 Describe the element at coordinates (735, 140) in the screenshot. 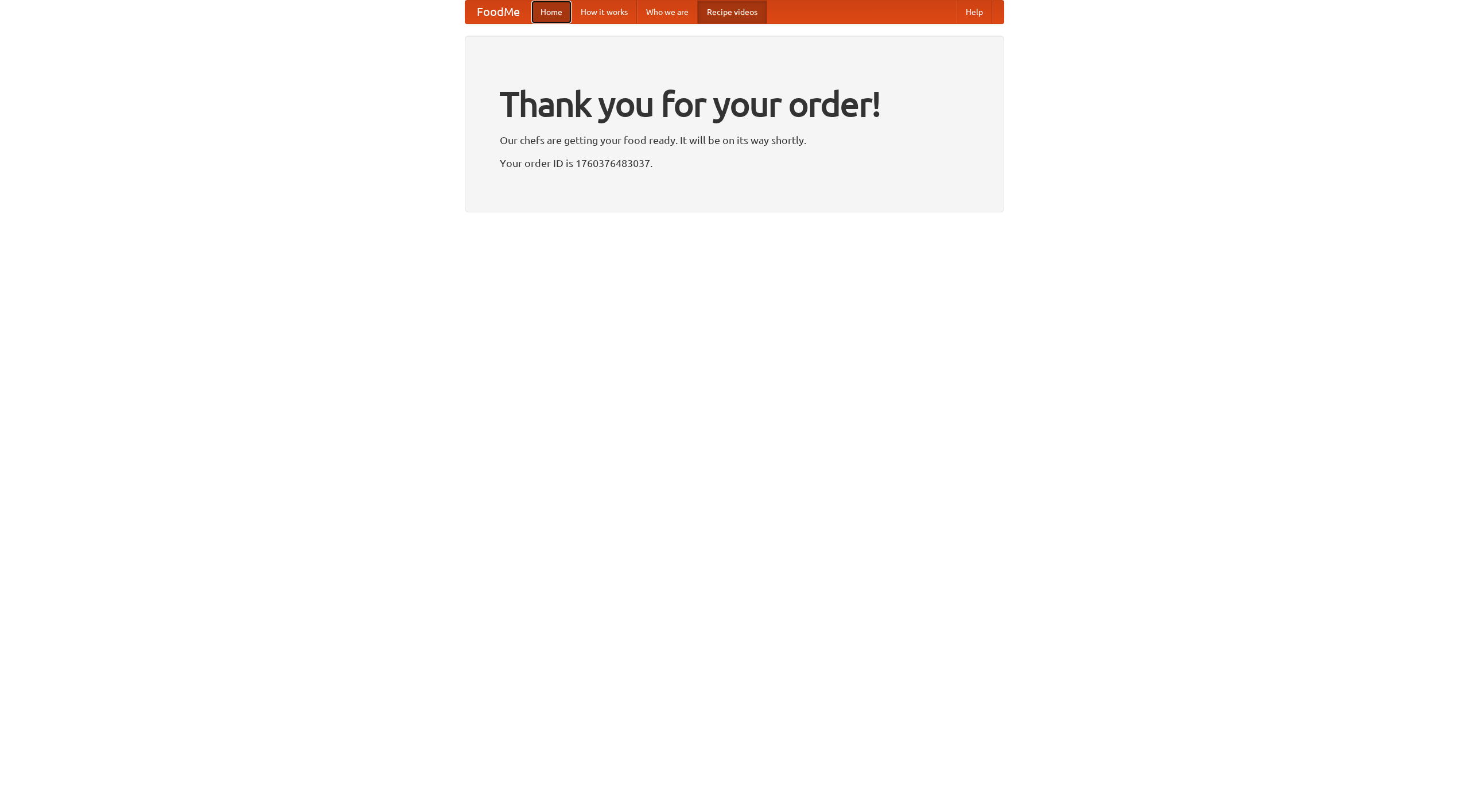

I see `p: Our chefs are getting your food ready. It will be on its way shortly.` at that location.